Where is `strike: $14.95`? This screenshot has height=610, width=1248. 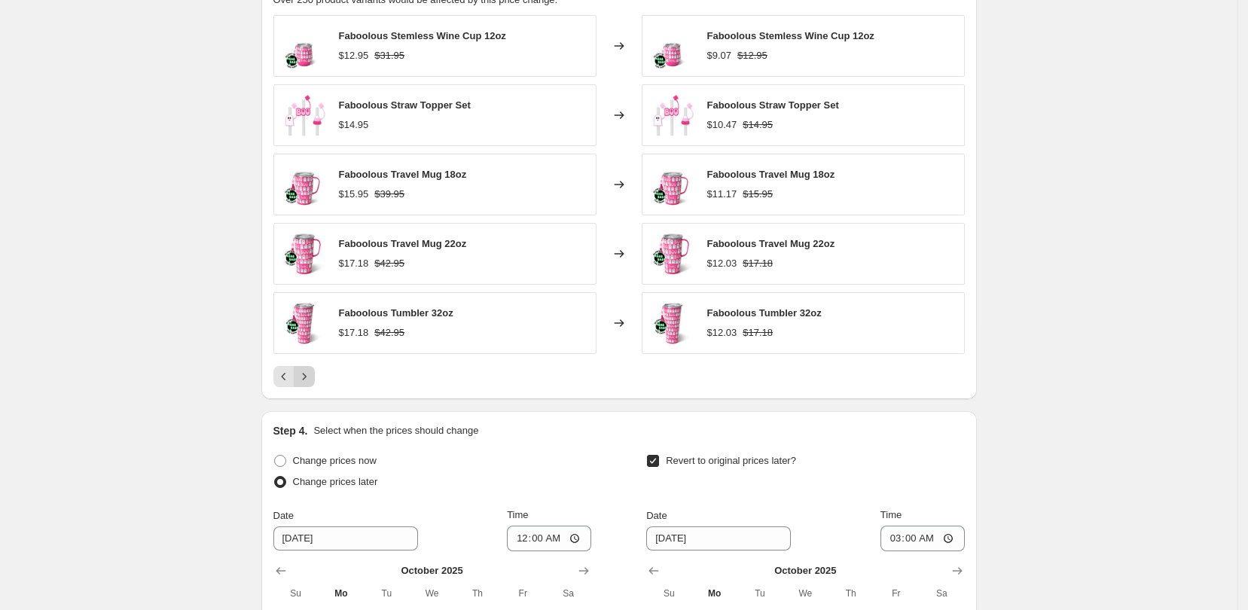
strike: $14.95 is located at coordinates (758, 125).